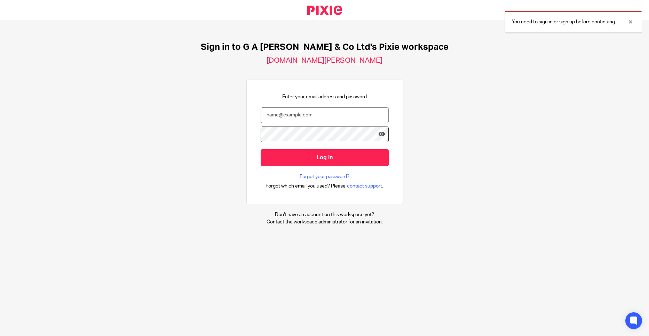 The width and height of the screenshot is (649, 336). I want to click on p: You need to sign in or sign up before continuing., so click(564, 22).